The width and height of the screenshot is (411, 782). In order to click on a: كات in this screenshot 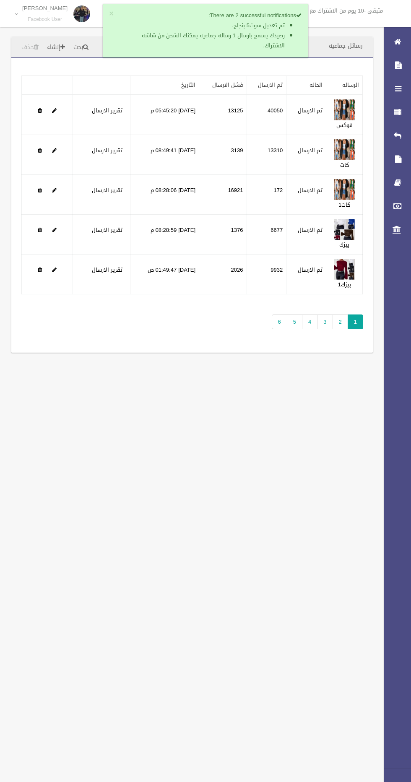, I will do `click(344, 165)`.